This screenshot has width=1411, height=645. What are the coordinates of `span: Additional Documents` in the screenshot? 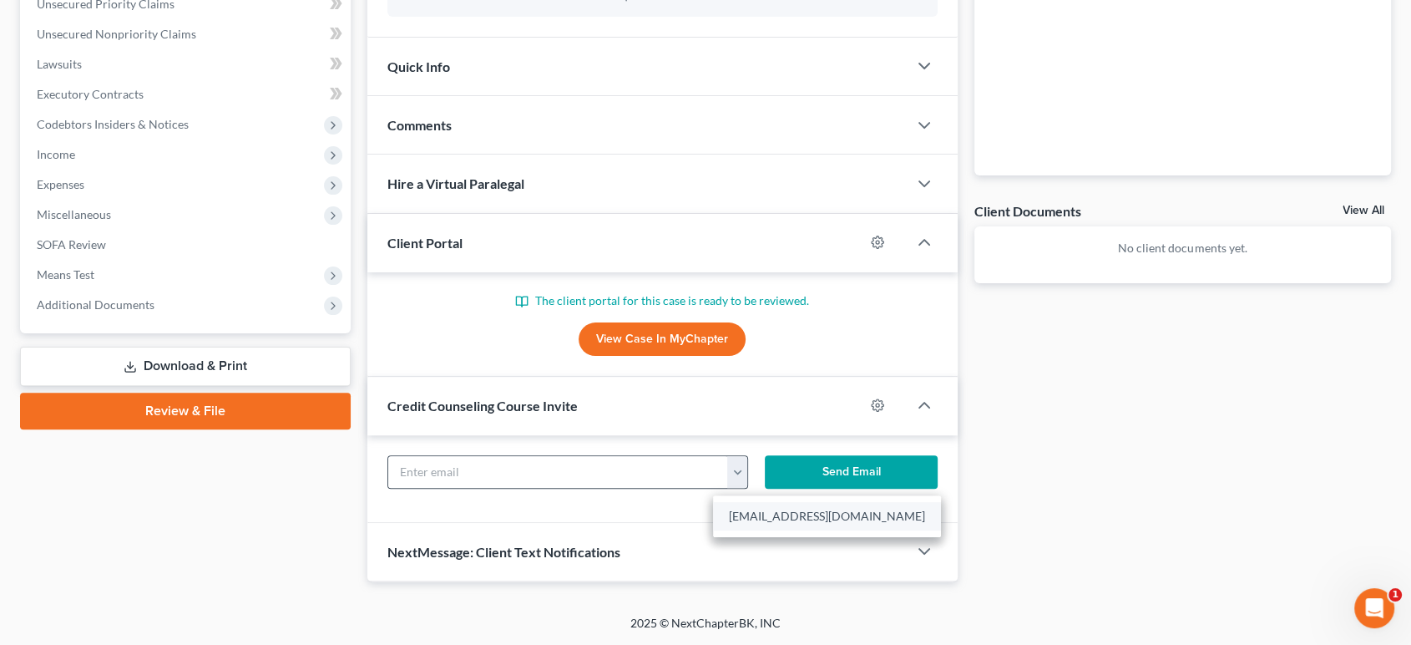 It's located at (95, 304).